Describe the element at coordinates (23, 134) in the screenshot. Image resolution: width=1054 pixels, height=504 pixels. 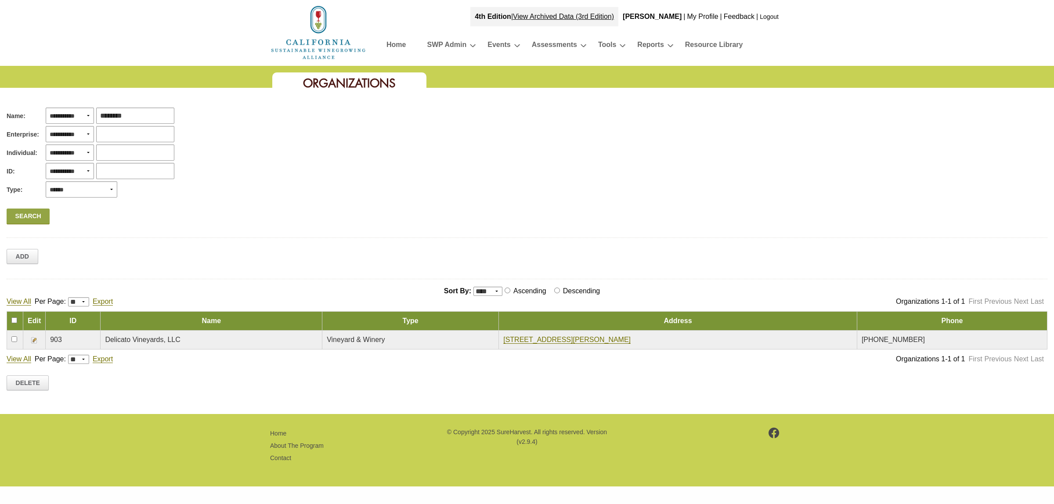
I see `span: Enterprise:` at that location.